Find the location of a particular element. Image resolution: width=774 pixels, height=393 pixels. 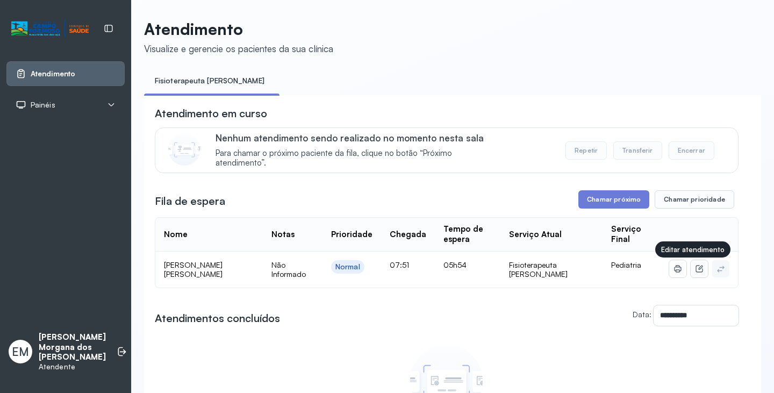

img: Imagem de CalloutCard is located at coordinates (184, 149).